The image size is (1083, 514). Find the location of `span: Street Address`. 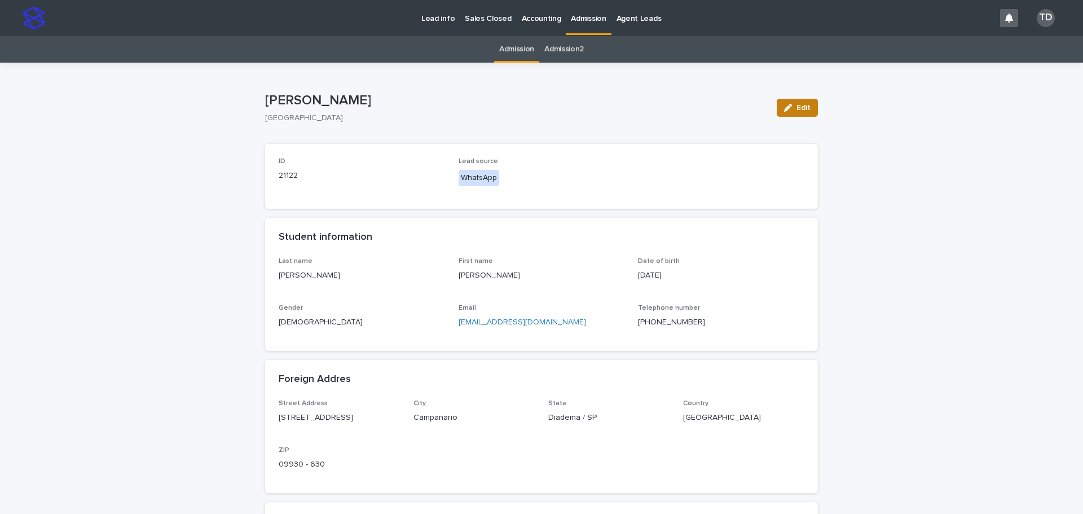

span: Street Address is located at coordinates (303, 403).